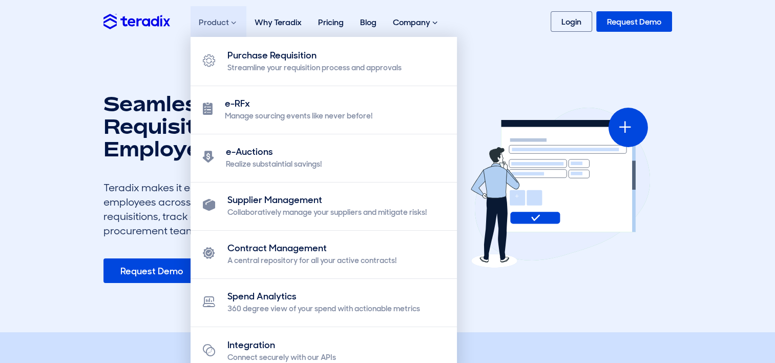 The width and height of the screenshot is (775, 363). I want to click on div: Manage sourcing events like never before!, so click(299, 116).